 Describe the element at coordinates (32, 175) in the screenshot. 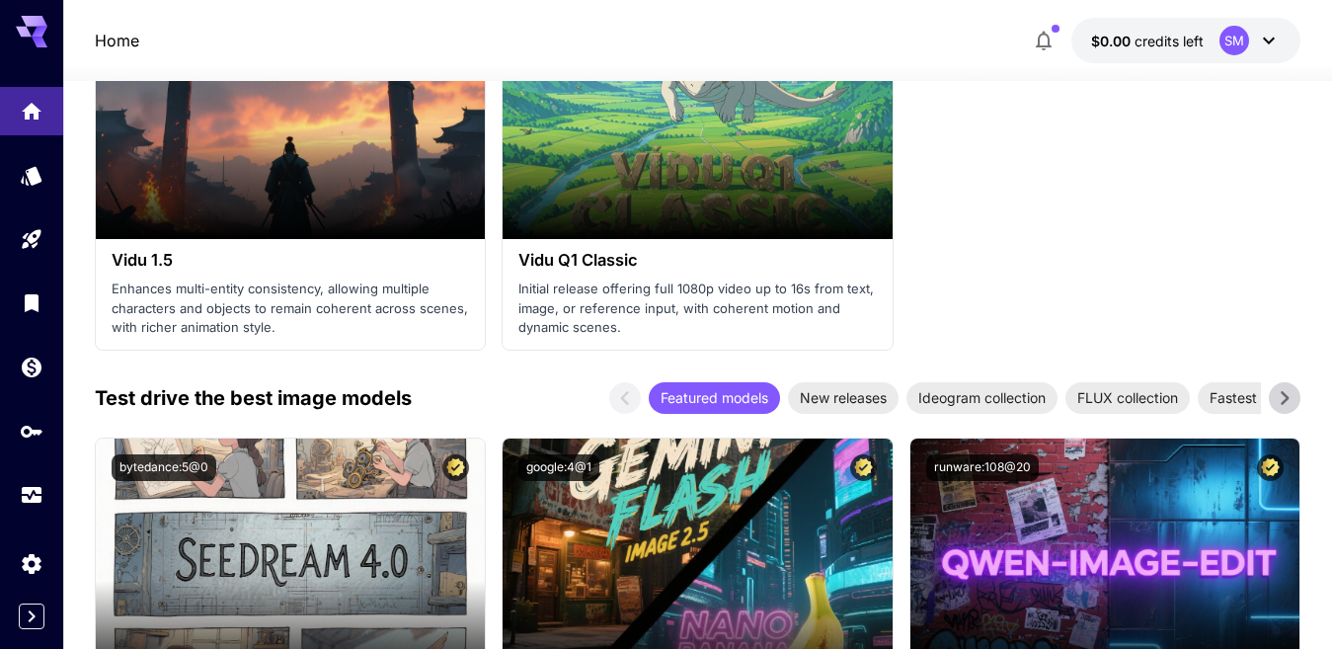

I see `div: Models` at that location.